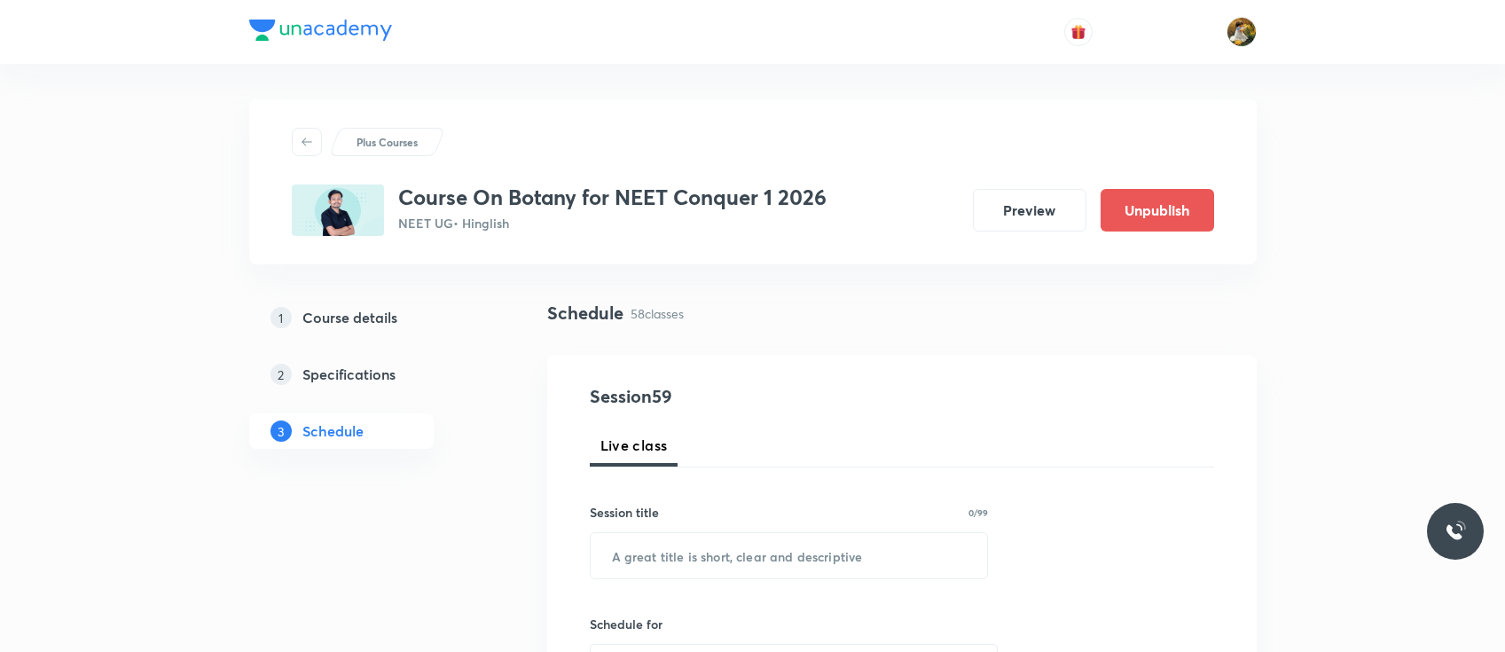 The width and height of the screenshot is (1505, 652). Describe the element at coordinates (1157, 210) in the screenshot. I see `button: Unpublish` at that location.